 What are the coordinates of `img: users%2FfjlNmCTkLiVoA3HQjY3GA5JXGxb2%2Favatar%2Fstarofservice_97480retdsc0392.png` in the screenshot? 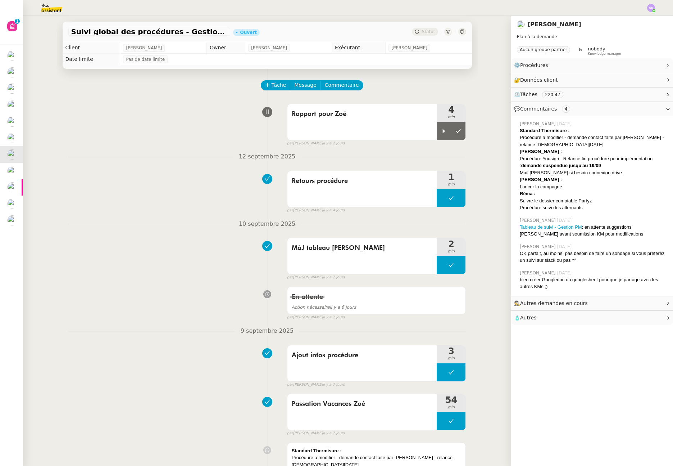 It's located at (12, 56).